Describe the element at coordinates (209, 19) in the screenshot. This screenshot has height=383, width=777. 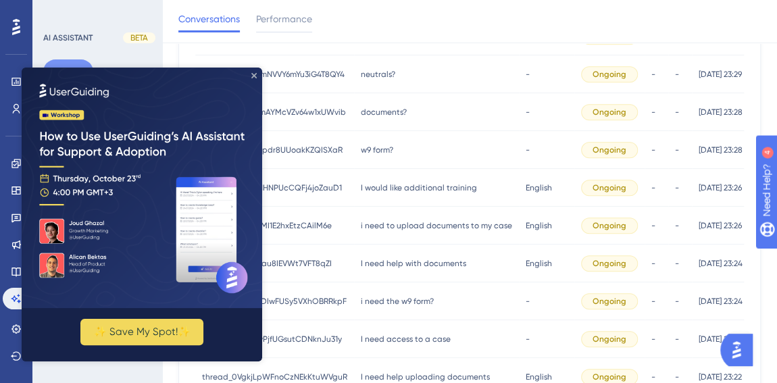
I see `span: Conversations` at that location.